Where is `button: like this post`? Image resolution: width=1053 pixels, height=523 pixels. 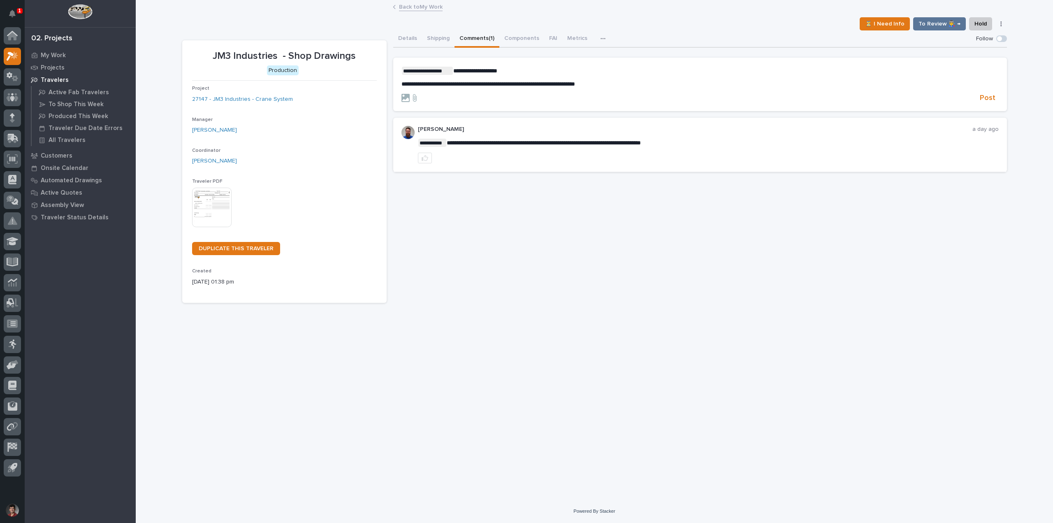 button: like this post is located at coordinates (425, 158).